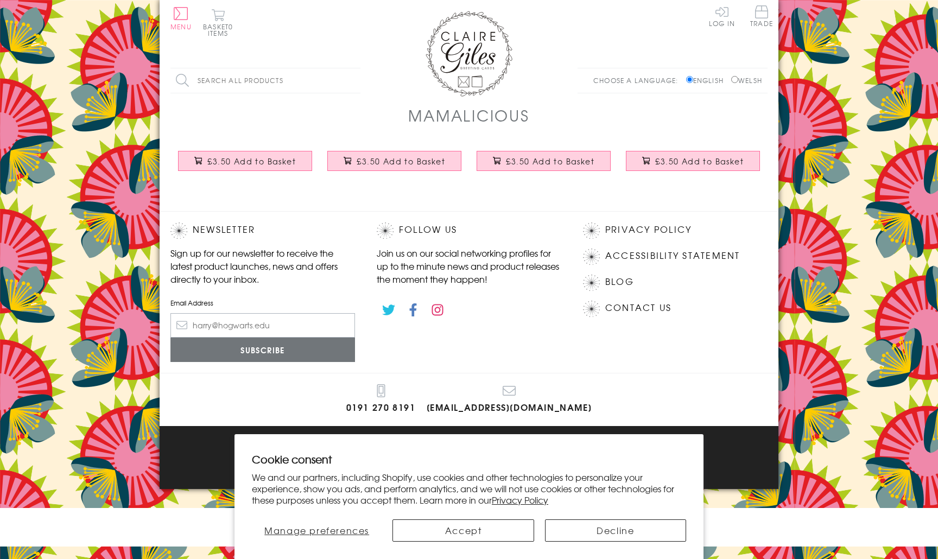 This screenshot has width=938, height=559. What do you see at coordinates (762, 16) in the screenshot?
I see `span: Trade` at bounding box center [762, 16].